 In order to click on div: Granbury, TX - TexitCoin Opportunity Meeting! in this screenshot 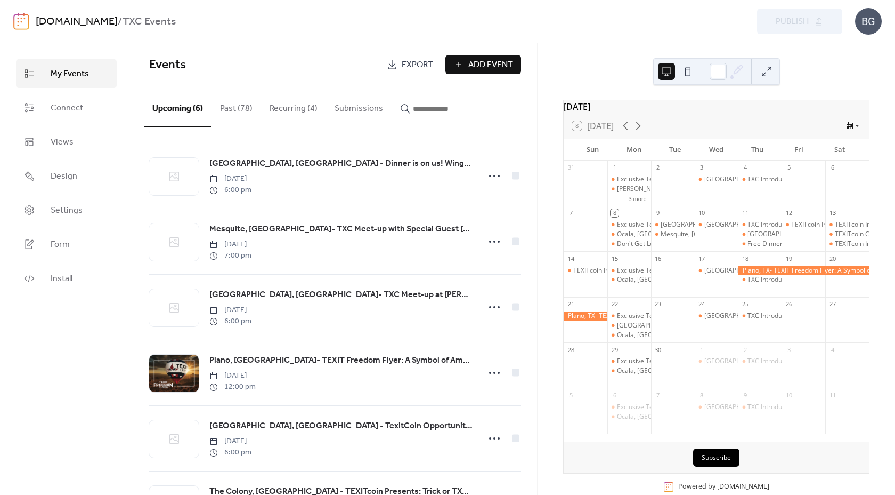, I will do `click(629, 325)`.